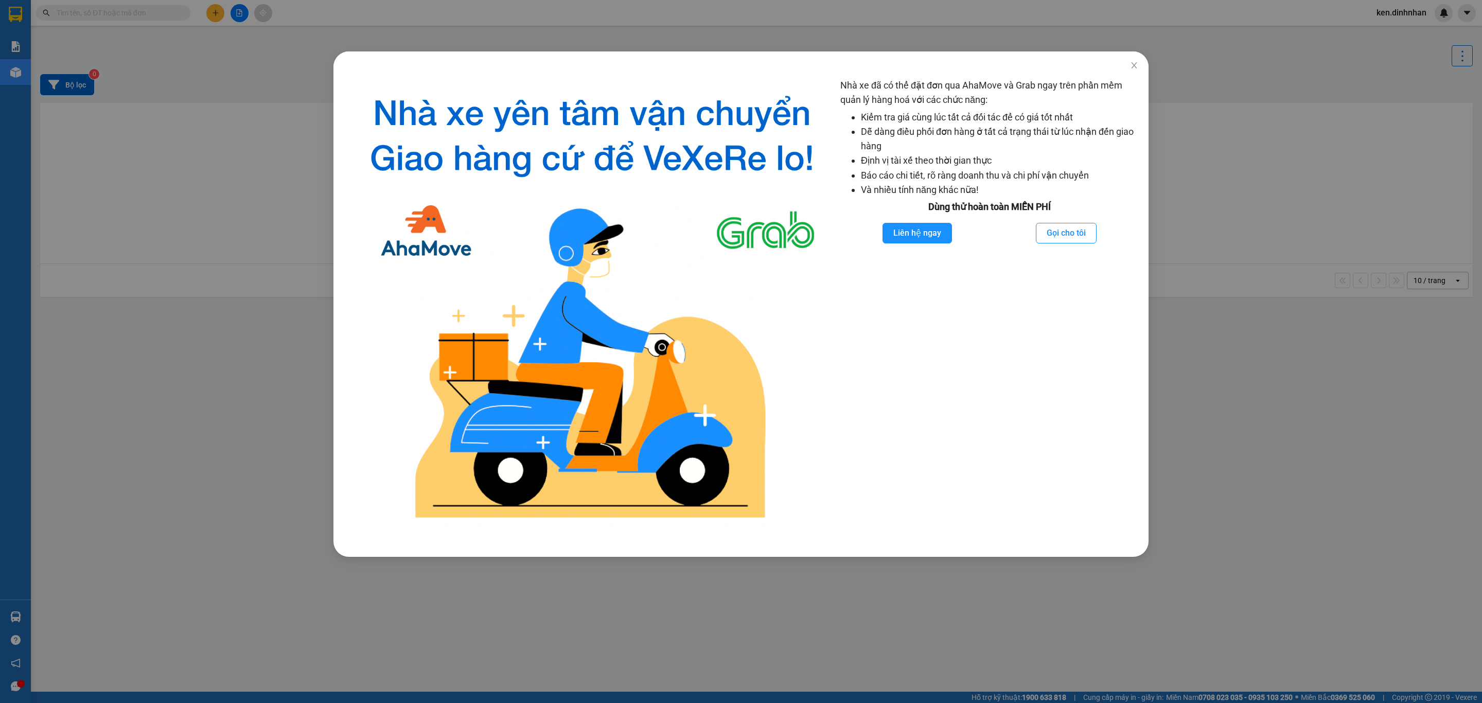 This screenshot has width=1482, height=703. What do you see at coordinates (989, 207) in the screenshot?
I see `div: Dùng thử hoàn toàn MIỄN PHÍ` at bounding box center [989, 207].